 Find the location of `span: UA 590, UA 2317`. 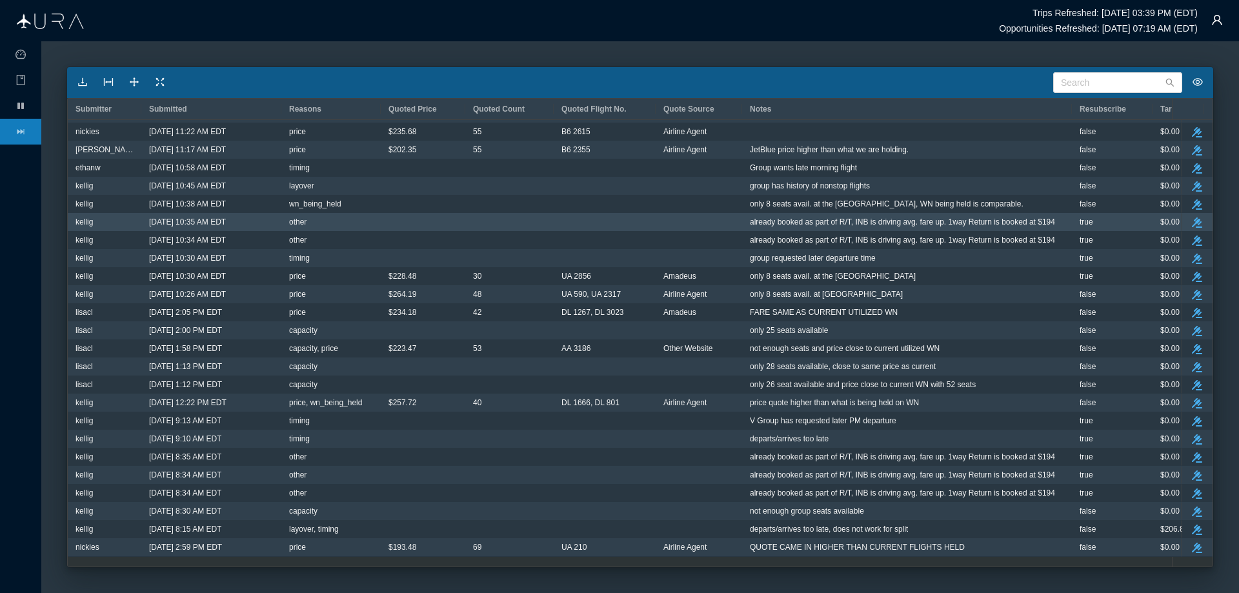

span: UA 590, UA 2317 is located at coordinates (591, 294).